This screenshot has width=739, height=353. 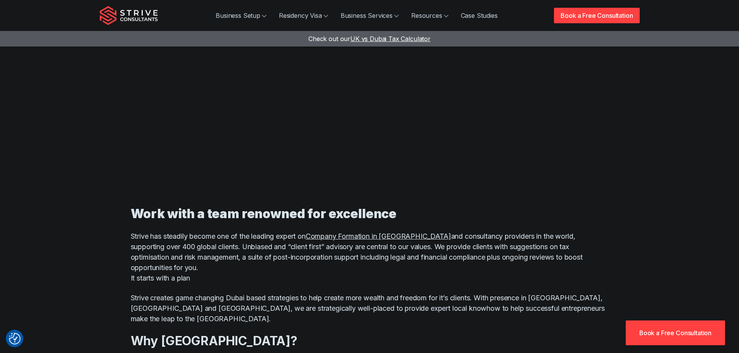 I want to click on strong: Work with a team renowned for excellence, so click(x=264, y=214).